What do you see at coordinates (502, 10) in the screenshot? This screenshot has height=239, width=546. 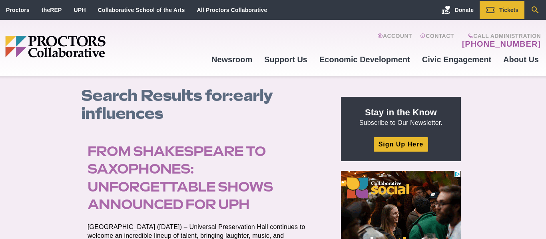 I see `a: Tickets` at bounding box center [502, 10].